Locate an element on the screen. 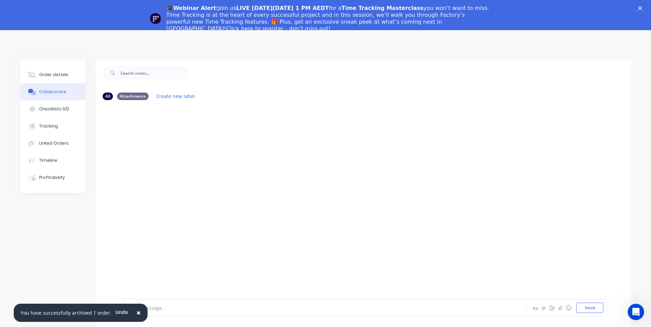 This screenshot has width=651, height=327. div: You have successfully archived 1 order. is located at coordinates (66, 313).